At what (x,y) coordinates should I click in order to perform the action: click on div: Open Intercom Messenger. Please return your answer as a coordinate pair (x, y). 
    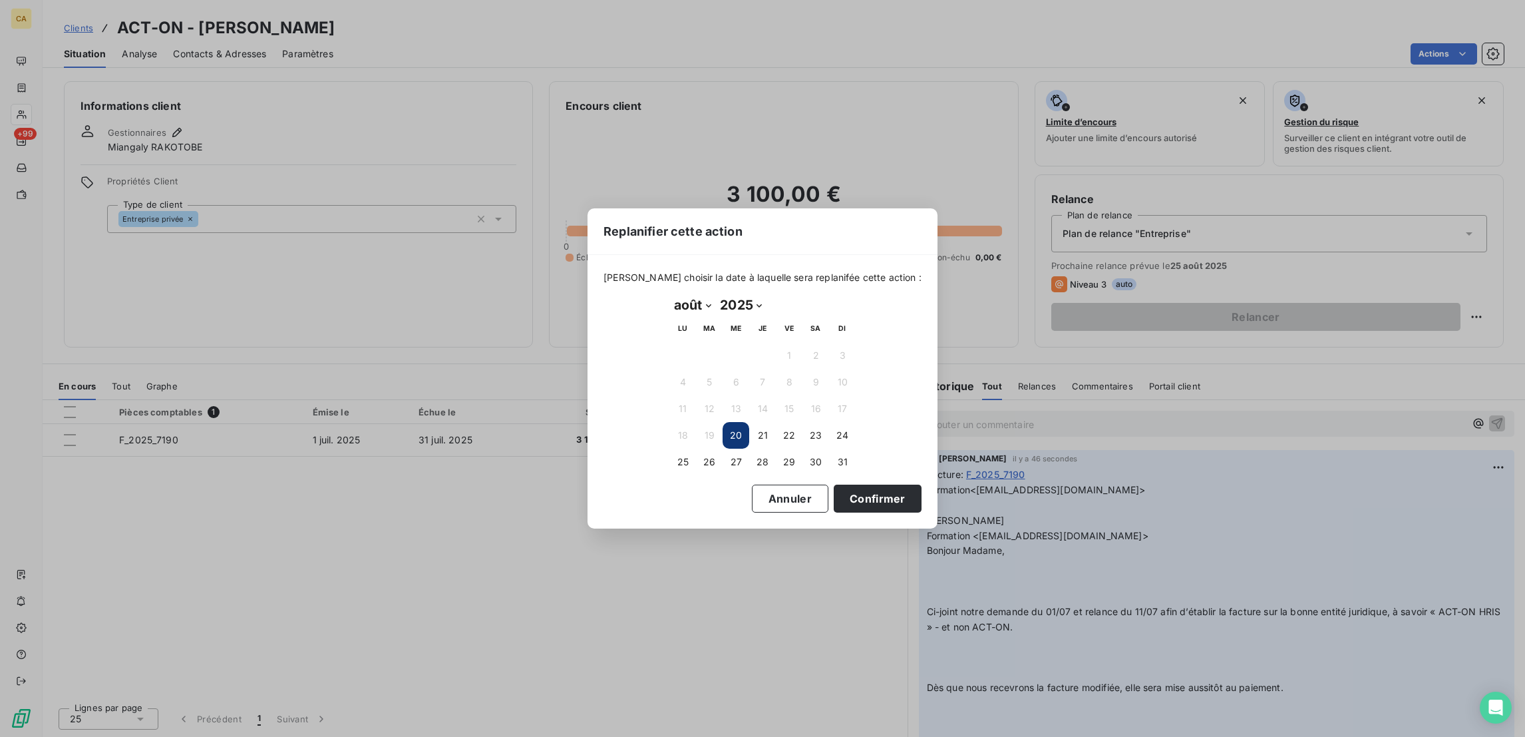
    Looking at the image, I should click on (1496, 707).